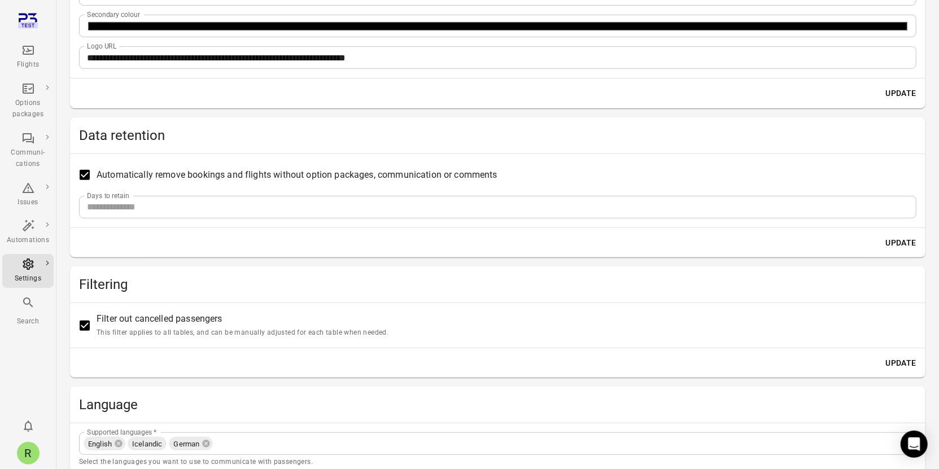  What do you see at coordinates (28, 279) in the screenshot?
I see `div: Settings` at bounding box center [28, 279].